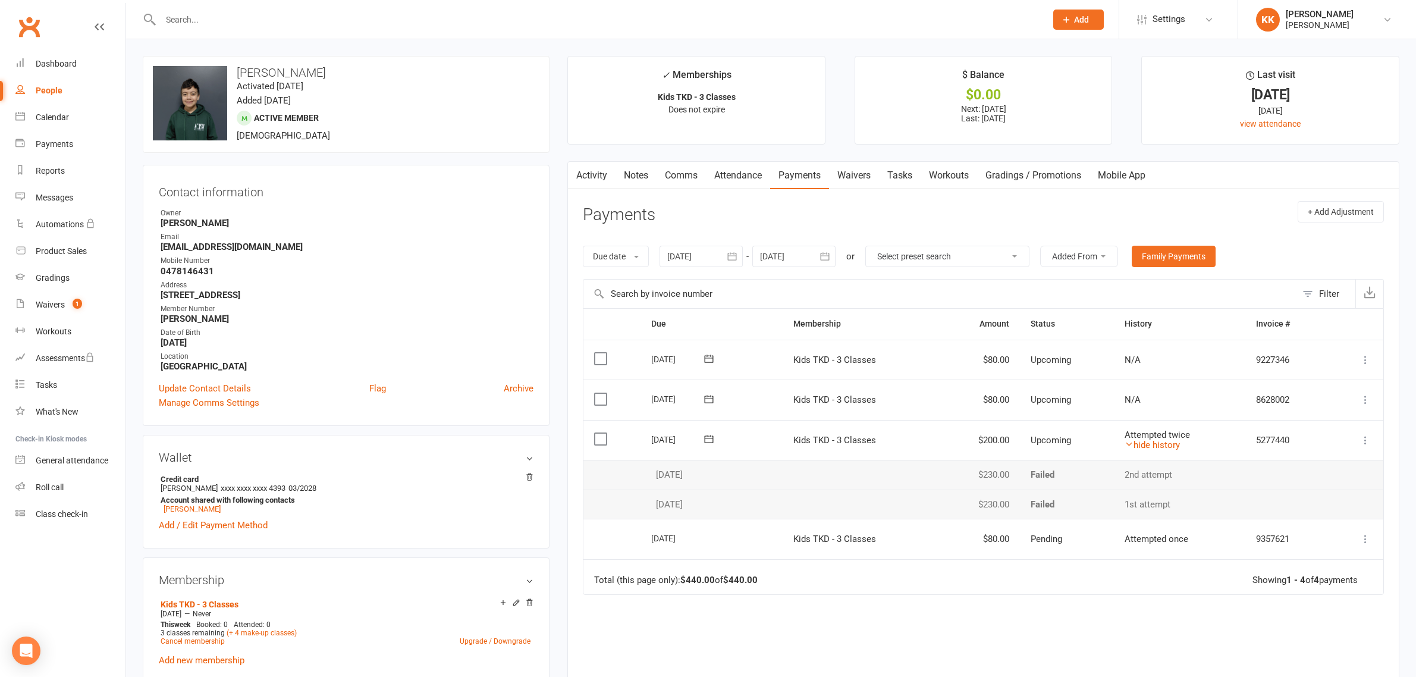  Describe the element at coordinates (519, 388) in the screenshot. I see `a: Archive` at that location.